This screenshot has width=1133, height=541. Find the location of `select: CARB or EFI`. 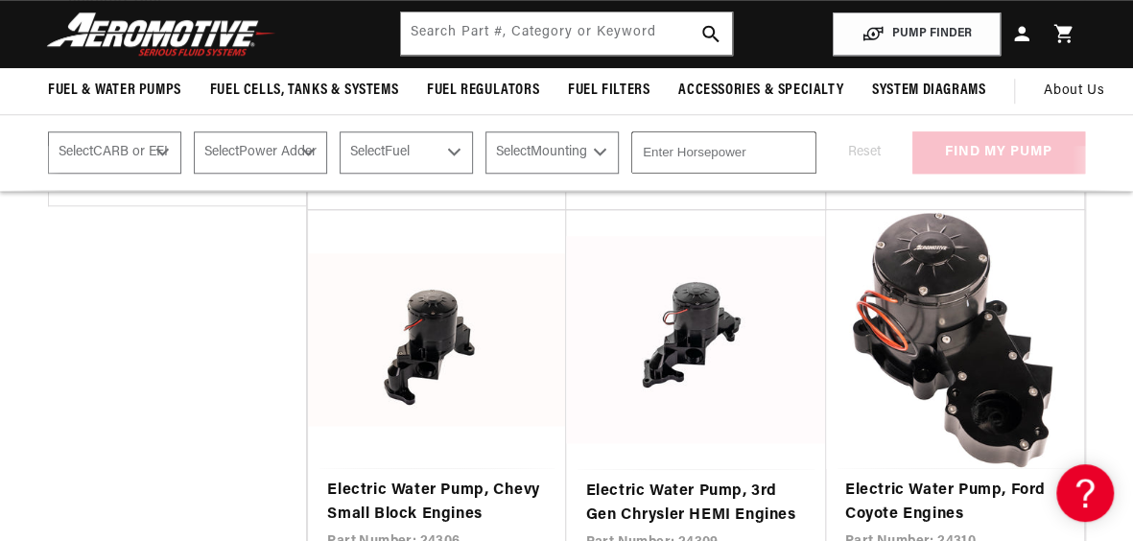

select: CARB or EFI is located at coordinates (114, 153).